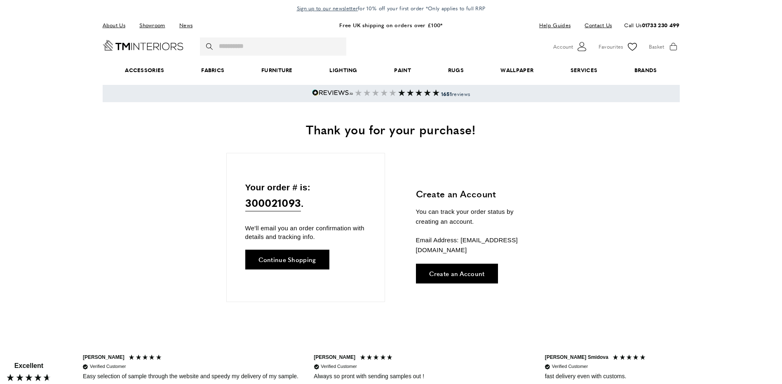 This screenshot has width=782, height=384. I want to click on span: Create an Account, so click(457, 273).